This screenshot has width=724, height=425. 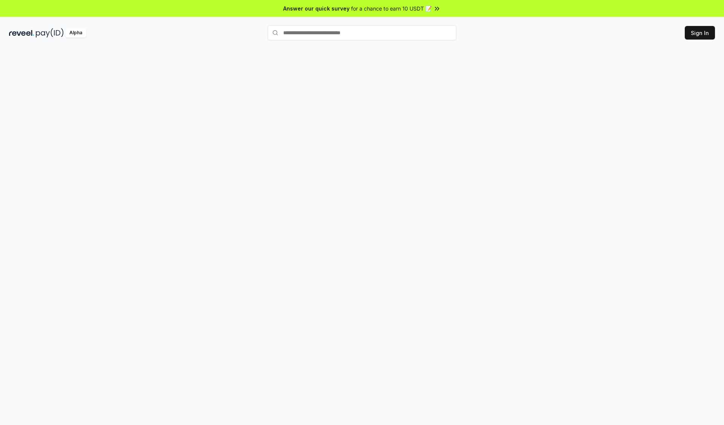 What do you see at coordinates (699, 33) in the screenshot?
I see `button: Sign In` at bounding box center [699, 33].